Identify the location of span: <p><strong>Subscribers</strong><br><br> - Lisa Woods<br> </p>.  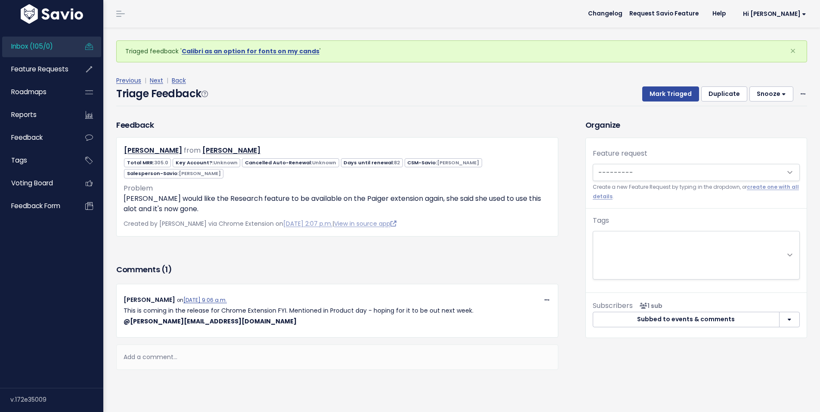
(649, 306).